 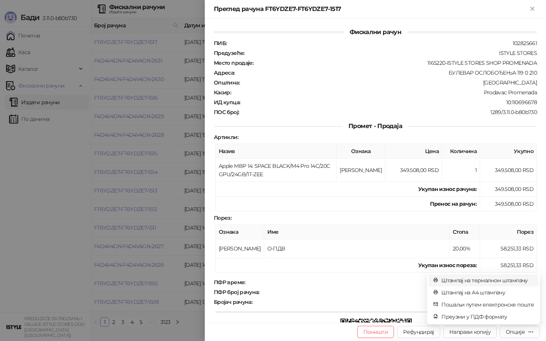 What do you see at coordinates (229, 282) in the screenshot?
I see `strong: ПФР време :` at bounding box center [229, 282].